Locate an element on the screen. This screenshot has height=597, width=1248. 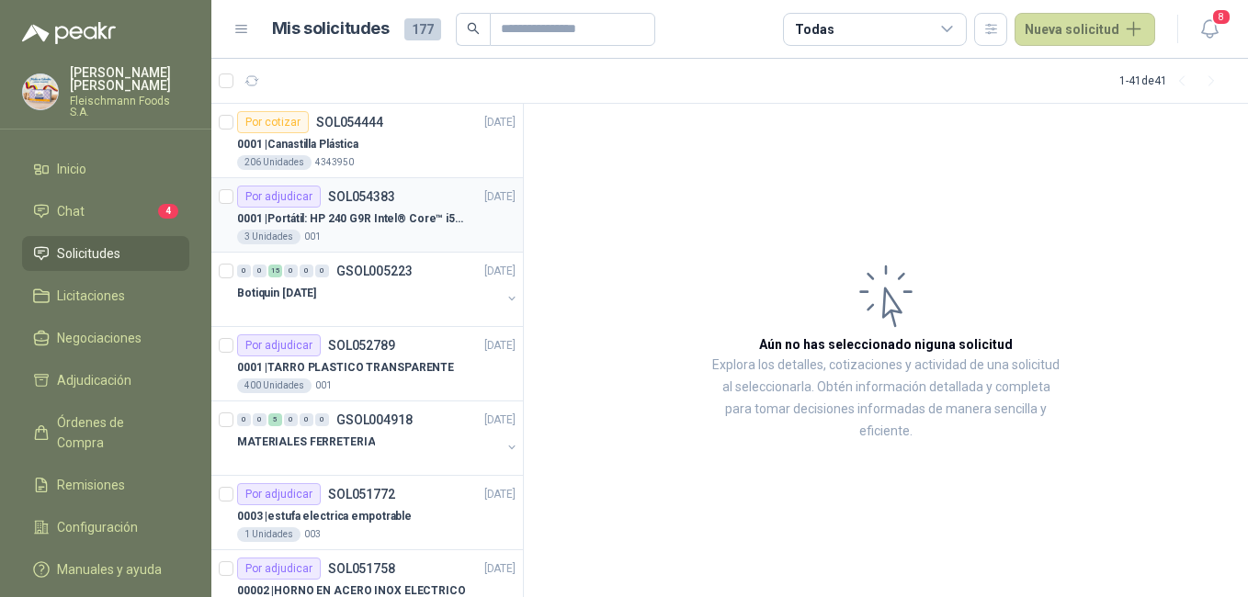
a: Configuración is located at coordinates (106, 528).